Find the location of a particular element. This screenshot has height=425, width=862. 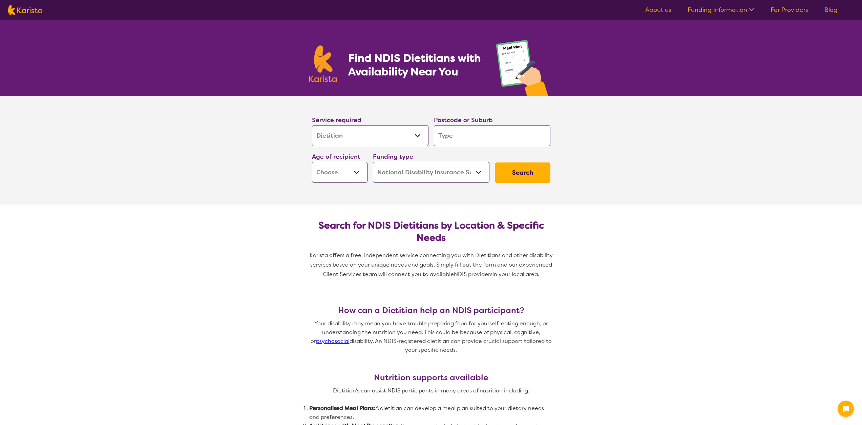

span: A dietitian can develop a meal plan suited to your dietary needs and preferences. is located at coordinates (427, 412).